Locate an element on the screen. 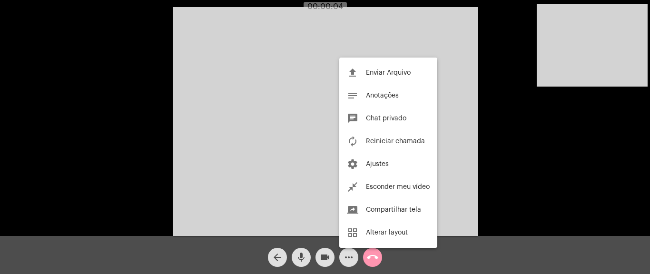 This screenshot has width=650, height=274. mat-icon: chat is located at coordinates (353, 119).